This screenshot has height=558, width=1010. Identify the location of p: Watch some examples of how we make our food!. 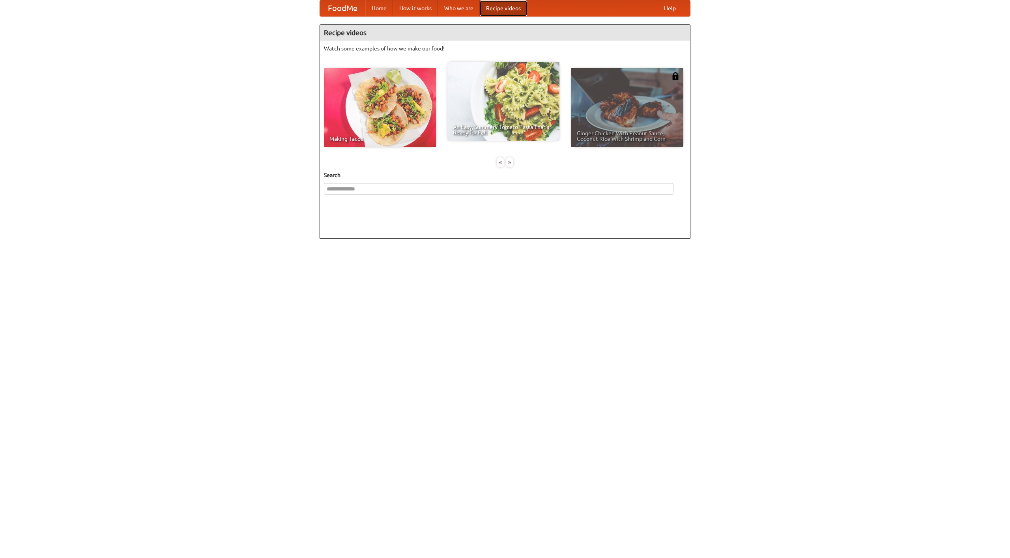
(505, 49).